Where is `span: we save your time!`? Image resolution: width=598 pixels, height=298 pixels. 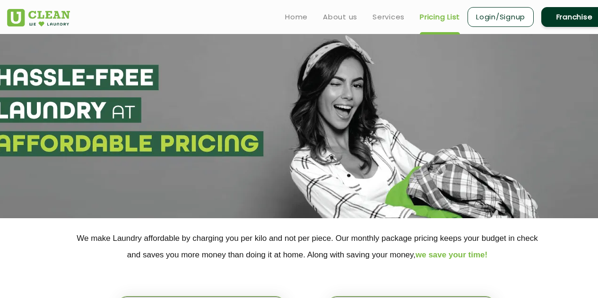 span: we save your time! is located at coordinates (451, 255).